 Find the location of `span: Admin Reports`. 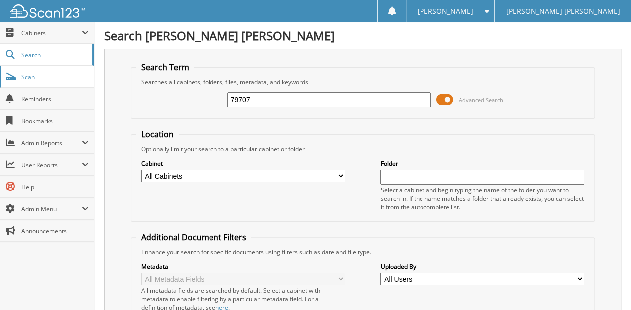

span: Admin Reports is located at coordinates (51, 143).